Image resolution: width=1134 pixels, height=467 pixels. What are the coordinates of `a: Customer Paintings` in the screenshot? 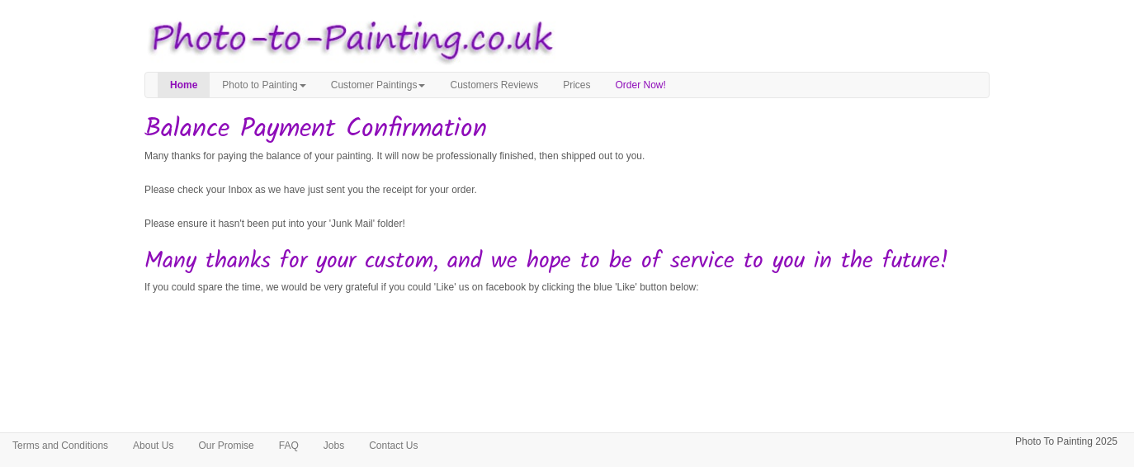 It's located at (378, 85).